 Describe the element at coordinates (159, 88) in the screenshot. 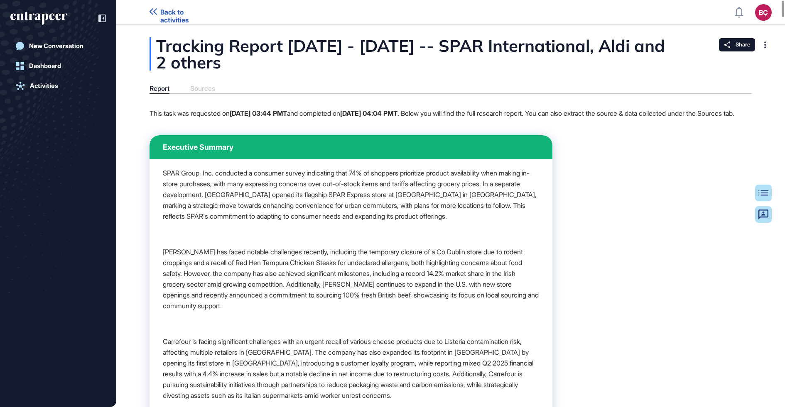

I see `div: Report` at that location.